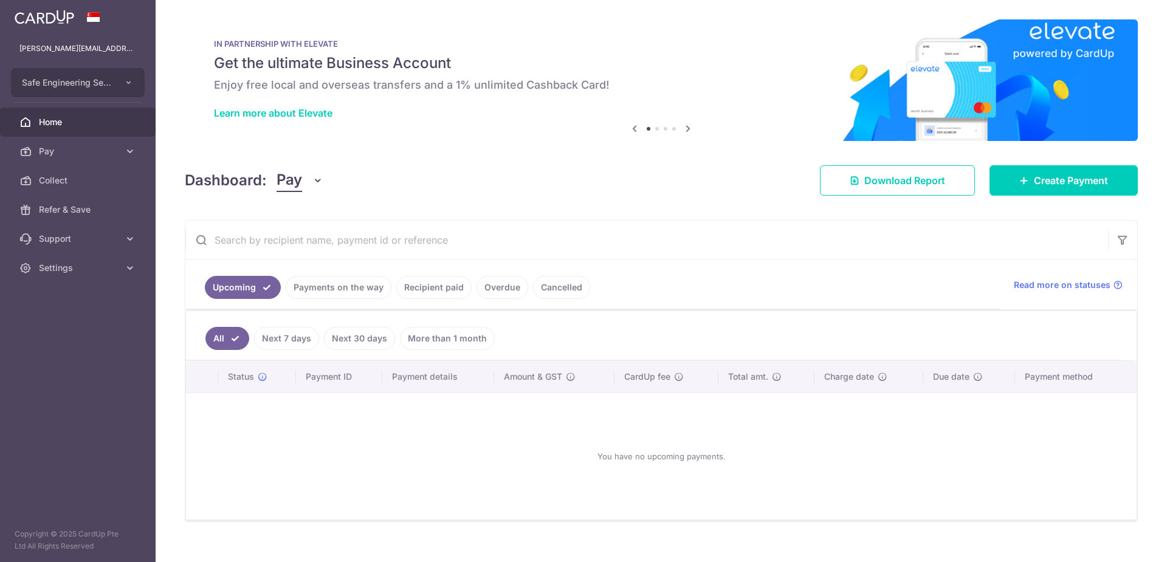 The height and width of the screenshot is (562, 1167). I want to click on span: Charge date, so click(849, 377).